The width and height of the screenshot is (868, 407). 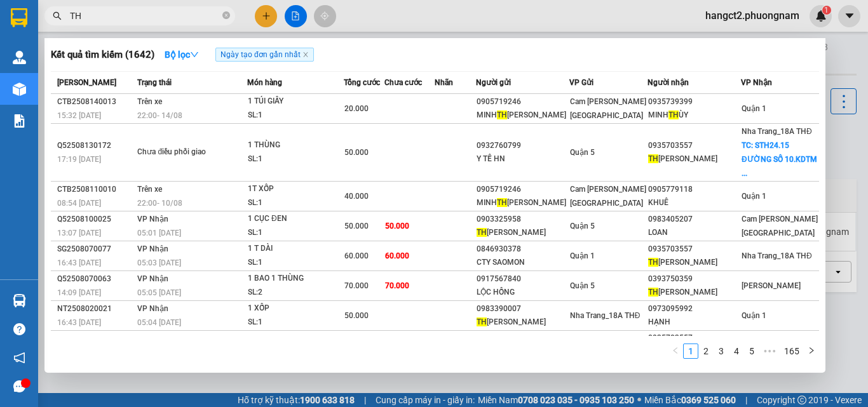 What do you see at coordinates (779, 160) in the screenshot?
I see `span: TC: STH24.15 ĐƯỜNG SỐ 10.KDTM ...` at bounding box center [779, 160].